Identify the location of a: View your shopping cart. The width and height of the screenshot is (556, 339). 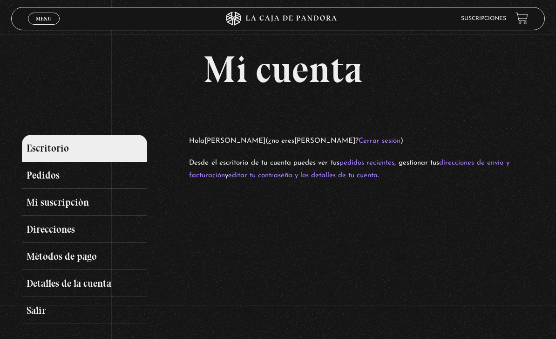
(522, 18).